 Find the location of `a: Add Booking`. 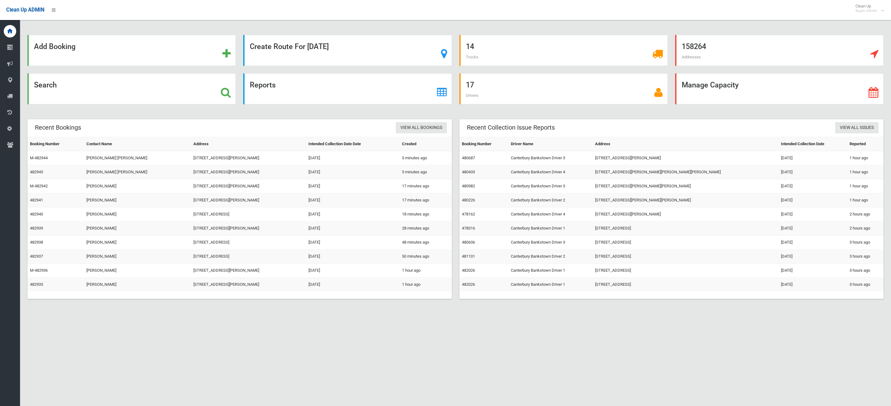

a: Add Booking is located at coordinates (132, 50).